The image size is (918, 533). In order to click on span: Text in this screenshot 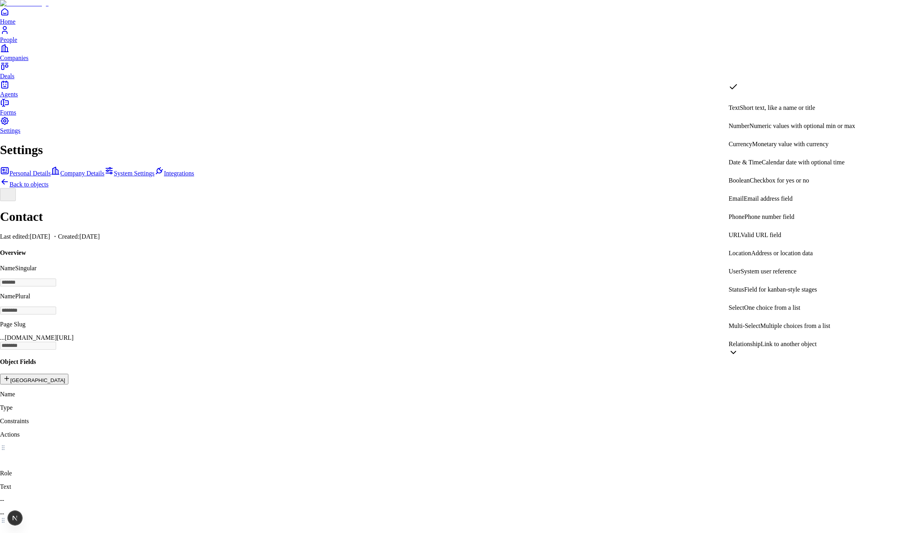, I will do `click(734, 108)`.